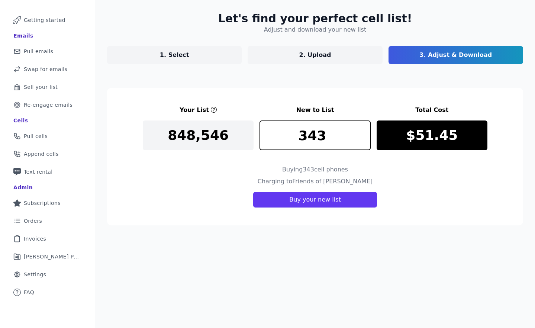 Image resolution: width=535 pixels, height=328 pixels. What do you see at coordinates (29, 292) in the screenshot?
I see `span: FAQ` at bounding box center [29, 292].